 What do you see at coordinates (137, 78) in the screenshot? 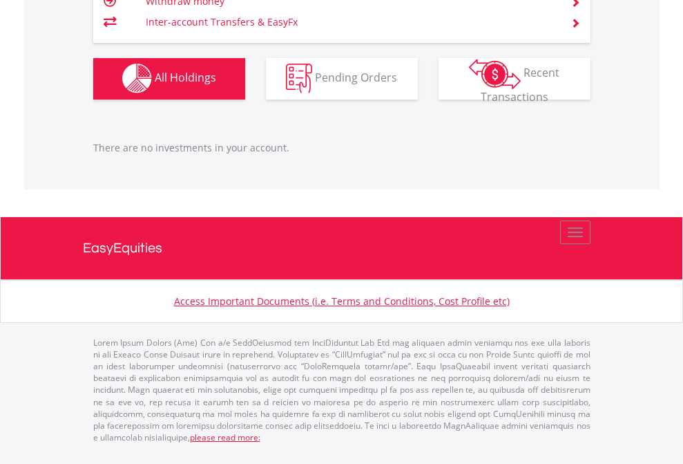
I see `img: holdings-wht.png` at bounding box center [137, 78].